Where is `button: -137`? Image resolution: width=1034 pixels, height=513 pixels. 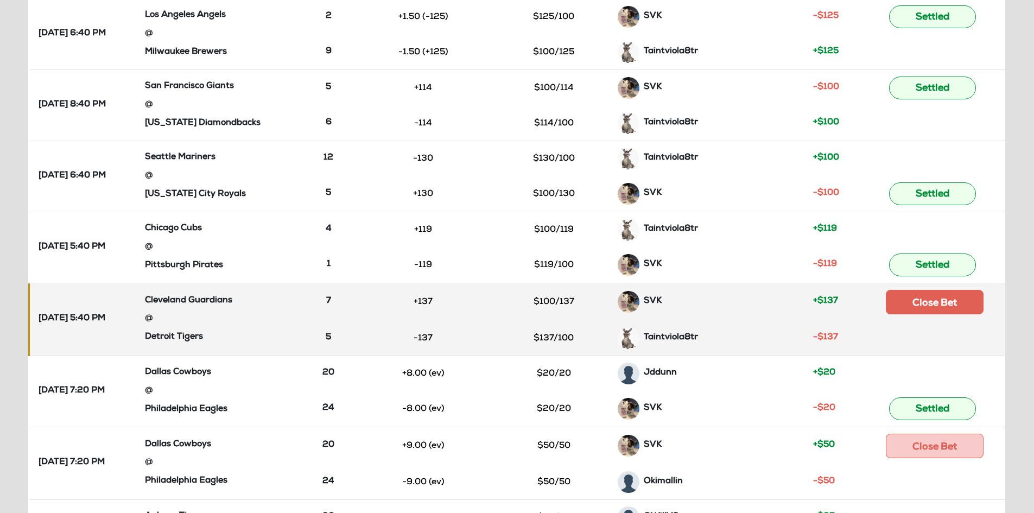 button: -137 is located at coordinates (423, 338).